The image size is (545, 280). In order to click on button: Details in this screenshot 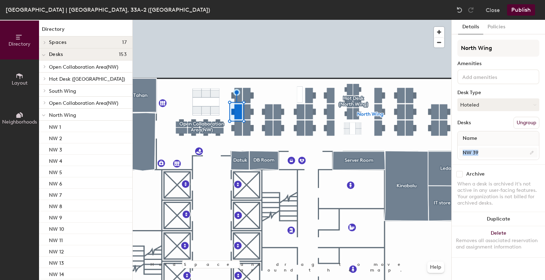, I will do `click(470, 27)`.